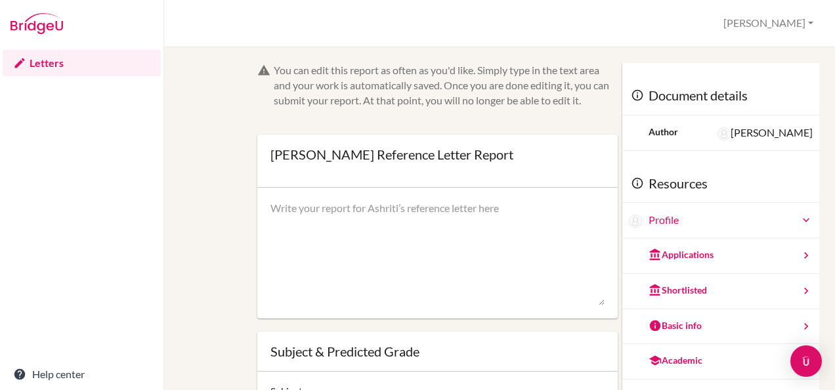  What do you see at coordinates (81, 374) in the screenshot?
I see `a: Help center` at bounding box center [81, 374].